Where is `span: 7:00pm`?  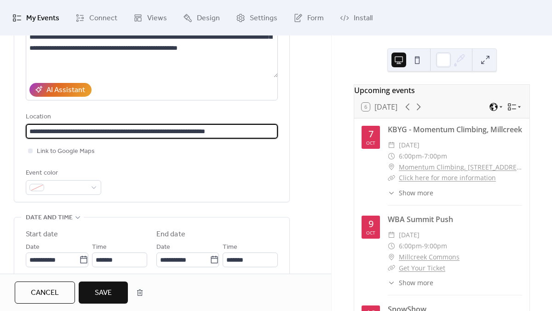
span: 7:00pm is located at coordinates (436, 156).